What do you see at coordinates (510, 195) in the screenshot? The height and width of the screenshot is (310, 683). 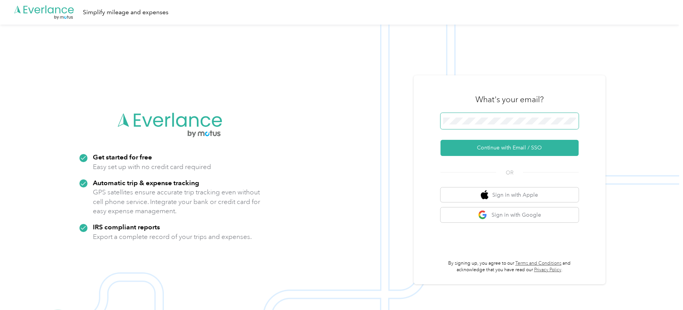 I see `button: apple logoSign in with Apple` at bounding box center [510, 195].